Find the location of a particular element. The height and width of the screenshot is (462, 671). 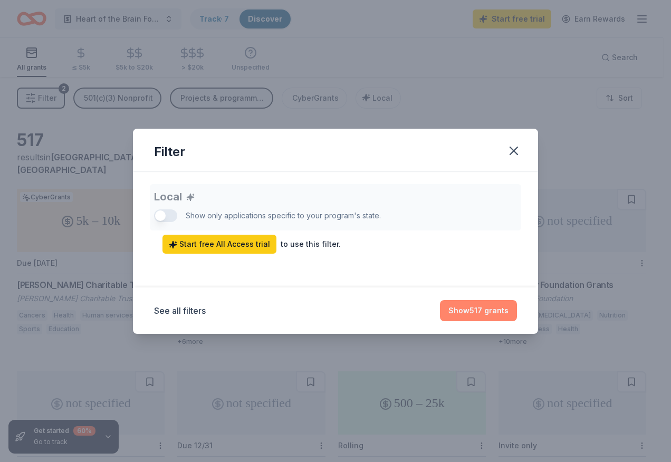

span: Start free All Access trial is located at coordinates (220, 244).